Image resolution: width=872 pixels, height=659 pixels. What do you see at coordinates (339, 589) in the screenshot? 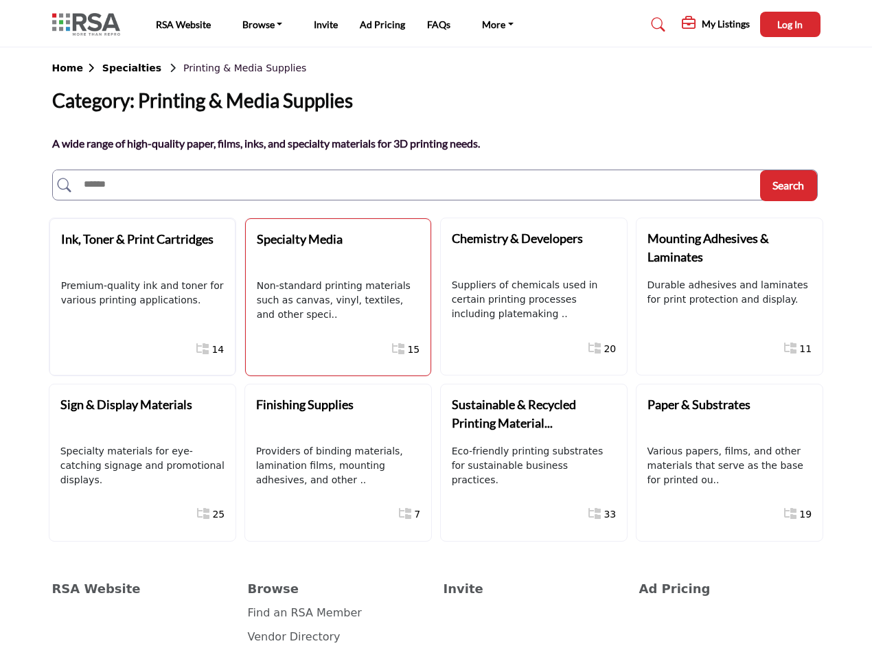
I see `p: Browse` at bounding box center [339, 589].